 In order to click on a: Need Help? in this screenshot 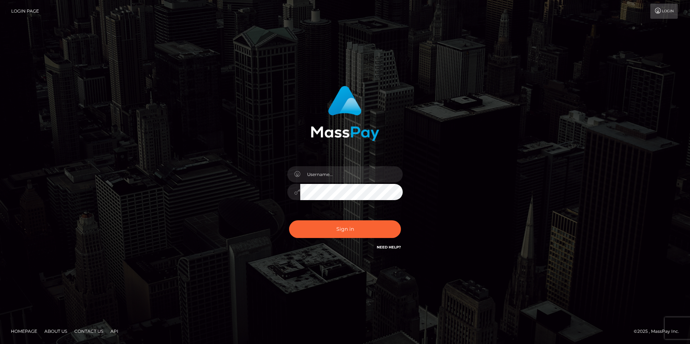, I will do `click(389, 247)`.